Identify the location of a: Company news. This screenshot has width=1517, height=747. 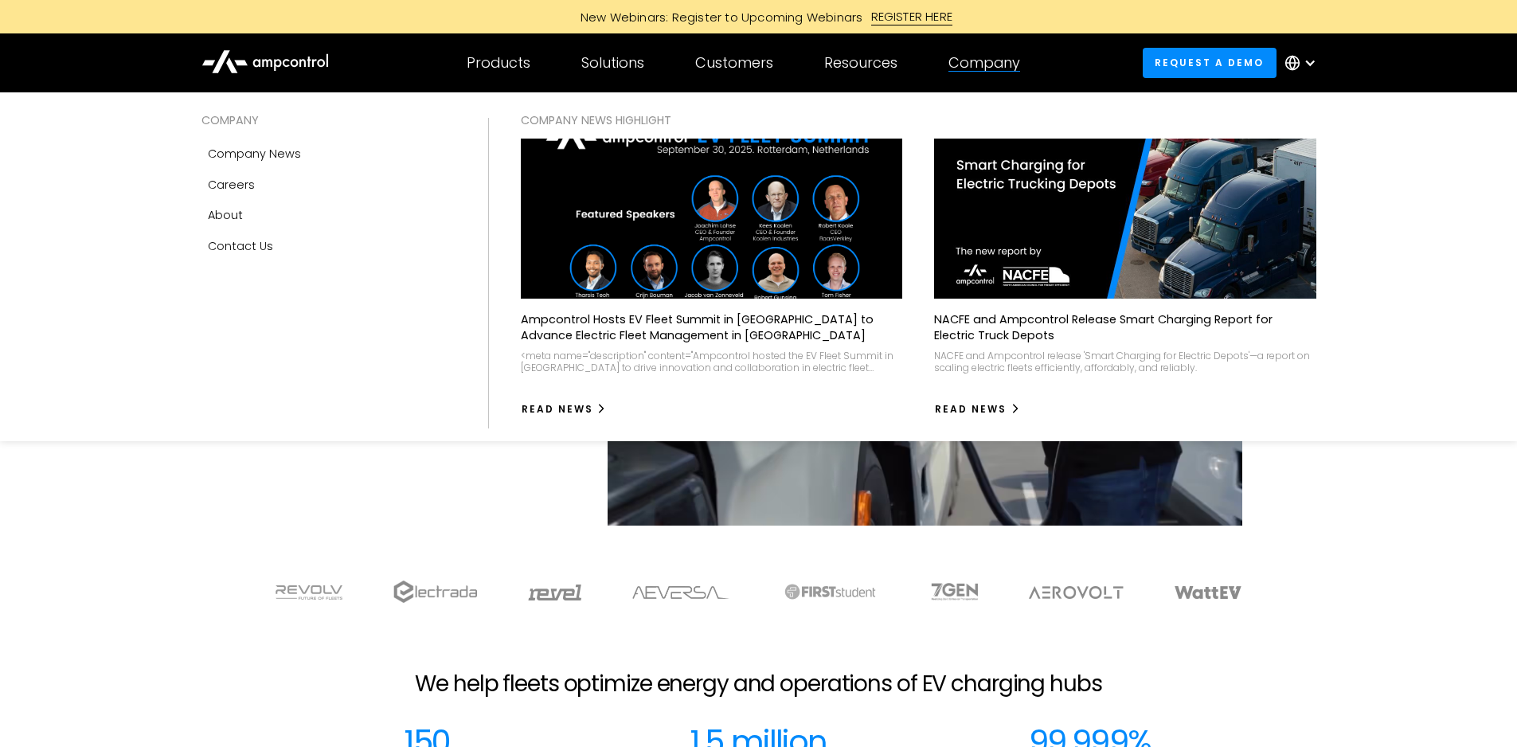
(329, 154).